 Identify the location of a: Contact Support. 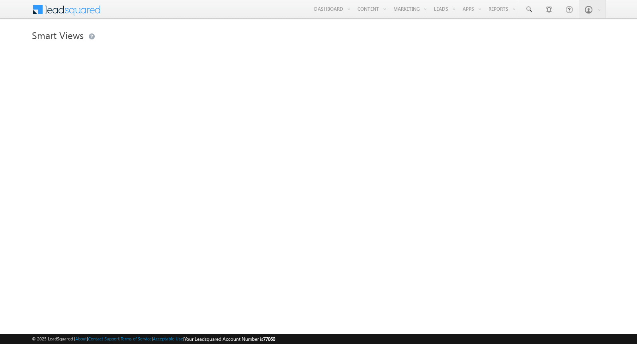
(103, 338).